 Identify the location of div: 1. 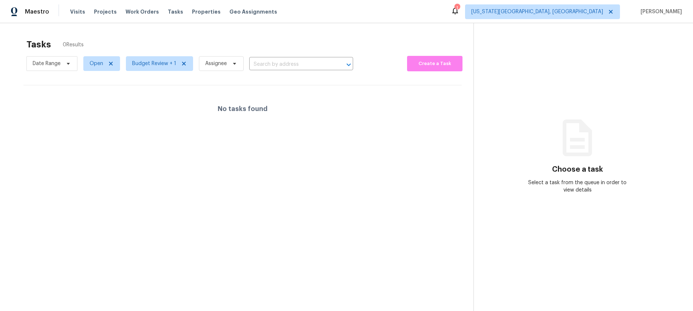
(457, 8).